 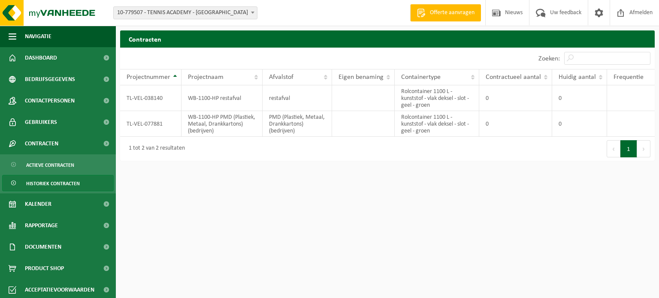 I want to click on span: Product Shop, so click(x=44, y=269).